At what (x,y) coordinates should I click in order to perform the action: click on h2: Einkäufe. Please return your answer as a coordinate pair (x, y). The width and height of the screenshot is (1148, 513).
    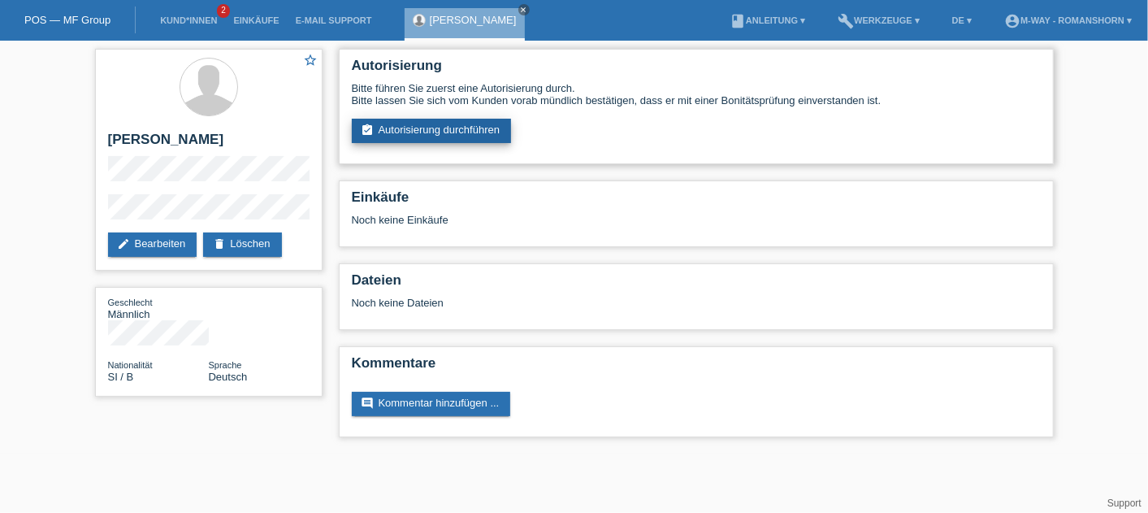
    Looking at the image, I should click on (697, 202).